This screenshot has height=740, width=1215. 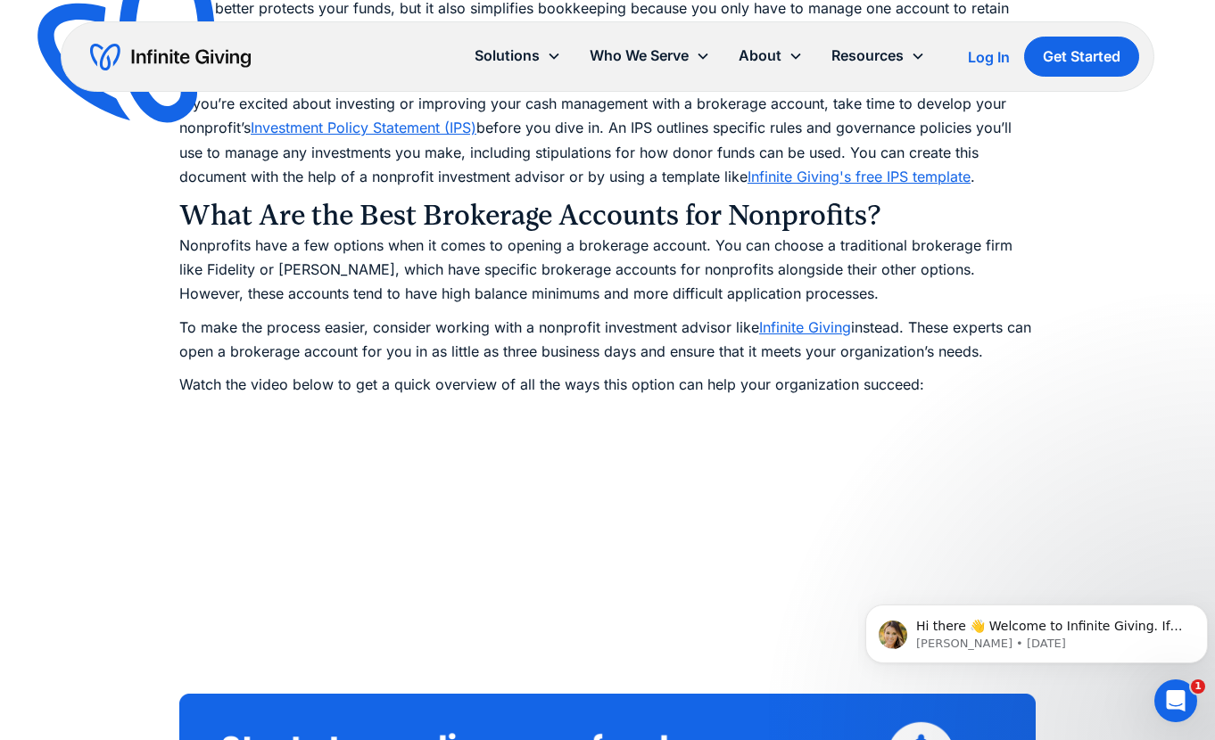 What do you see at coordinates (607, 270) in the screenshot?
I see `p: Nonprofits have a few options when it comes to opening a brokerage account. You can choose a trad...` at bounding box center [607, 270].